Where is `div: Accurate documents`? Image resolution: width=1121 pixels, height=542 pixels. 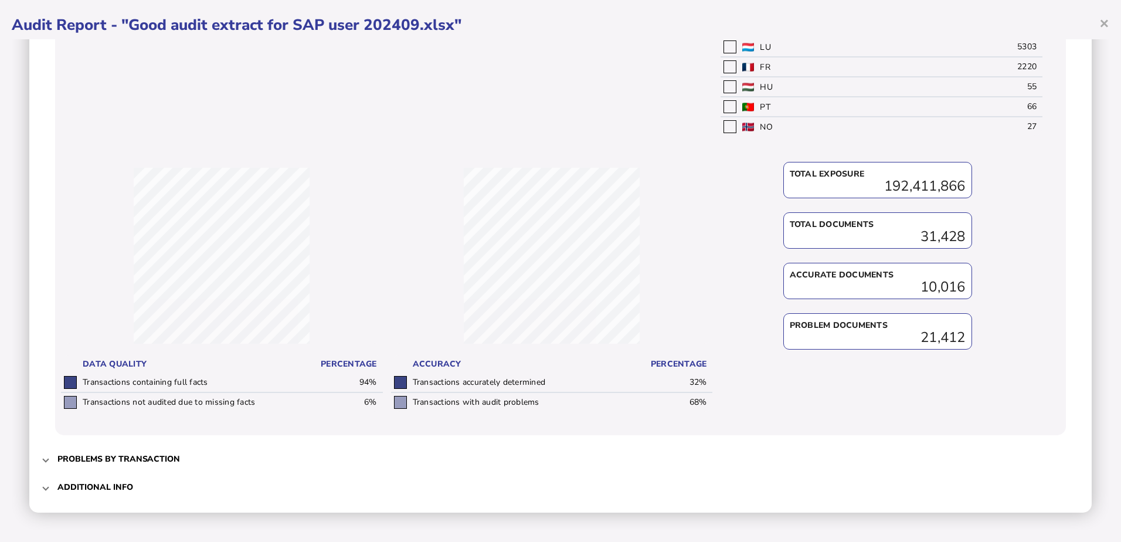 div: Accurate documents is located at coordinates (878, 275).